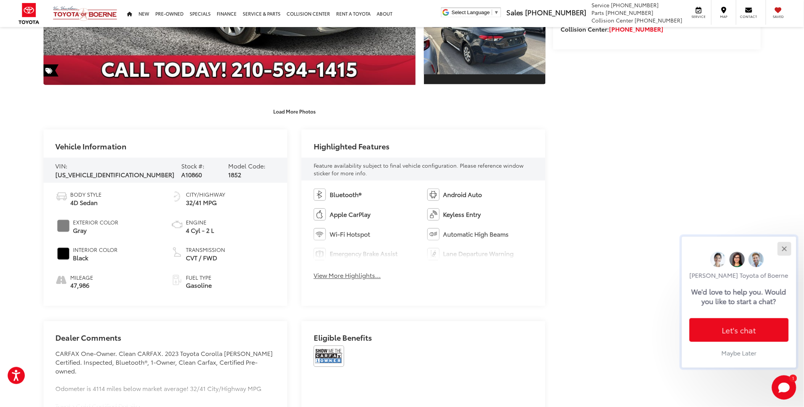  I want to click on h2: Highlighted Features, so click(351, 146).